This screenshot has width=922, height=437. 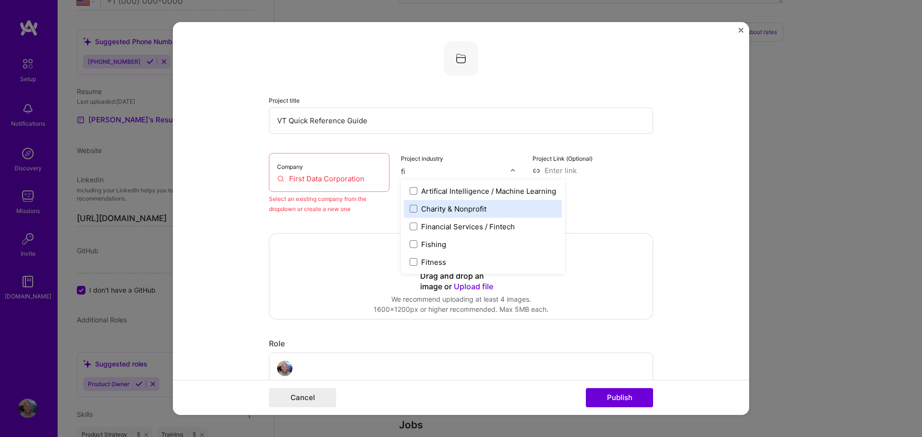 I want to click on button: Cancel, so click(x=303, y=398).